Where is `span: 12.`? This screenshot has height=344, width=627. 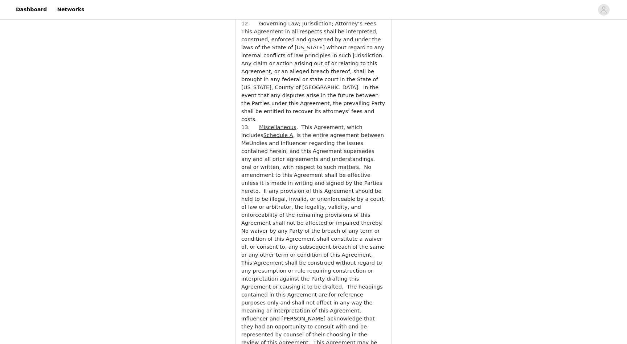 span: 12. is located at coordinates (250, 23).